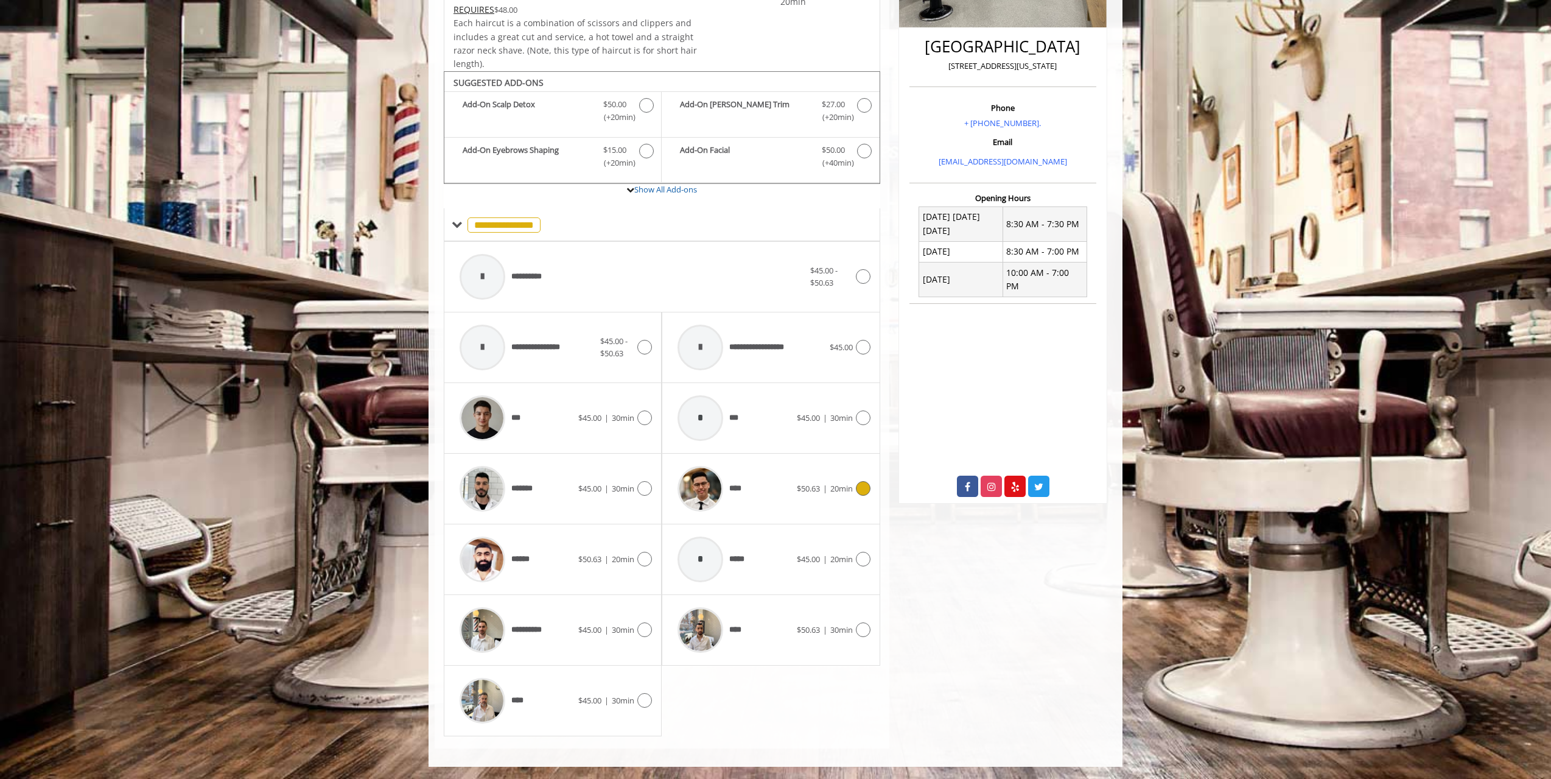  What do you see at coordinates (1045, 251) in the screenshot?
I see `td: 8:30 AM - 7:00 PM` at bounding box center [1045, 251].